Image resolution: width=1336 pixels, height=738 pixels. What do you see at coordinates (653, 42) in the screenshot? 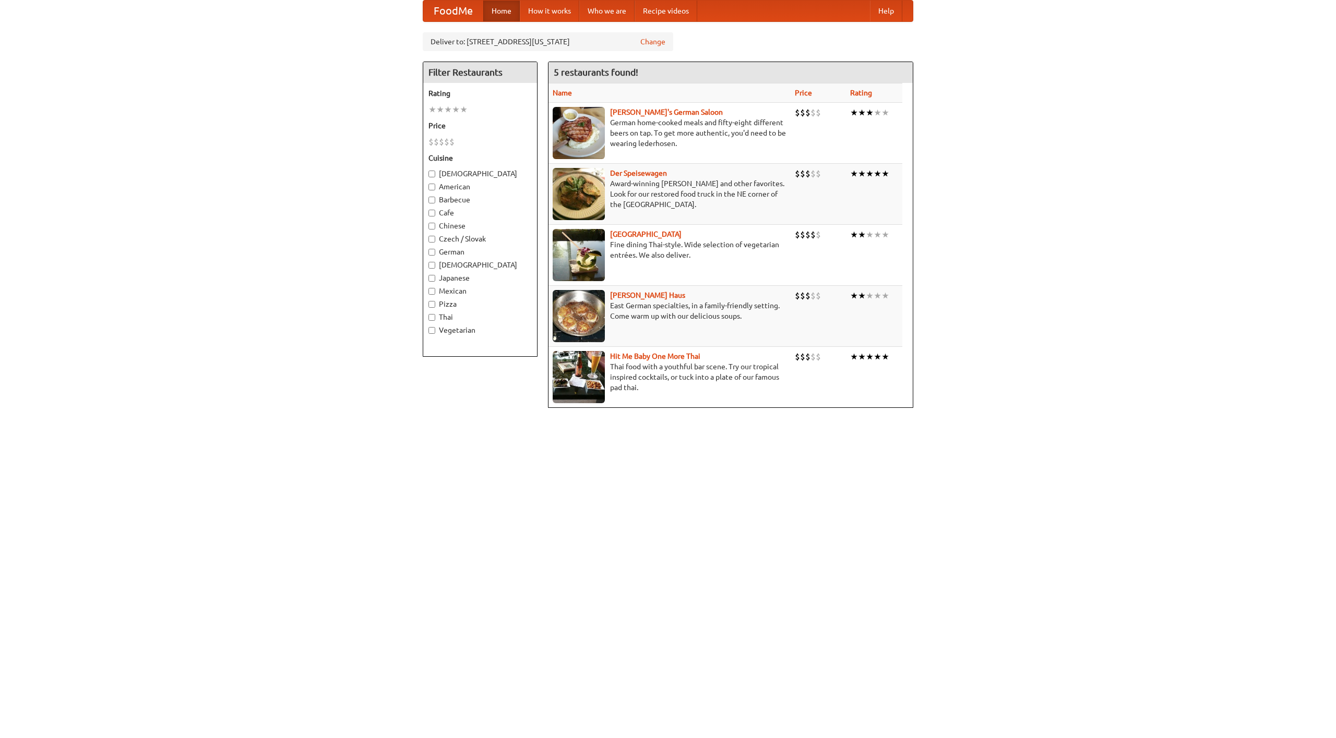
I see `a: Change` at bounding box center [653, 42].